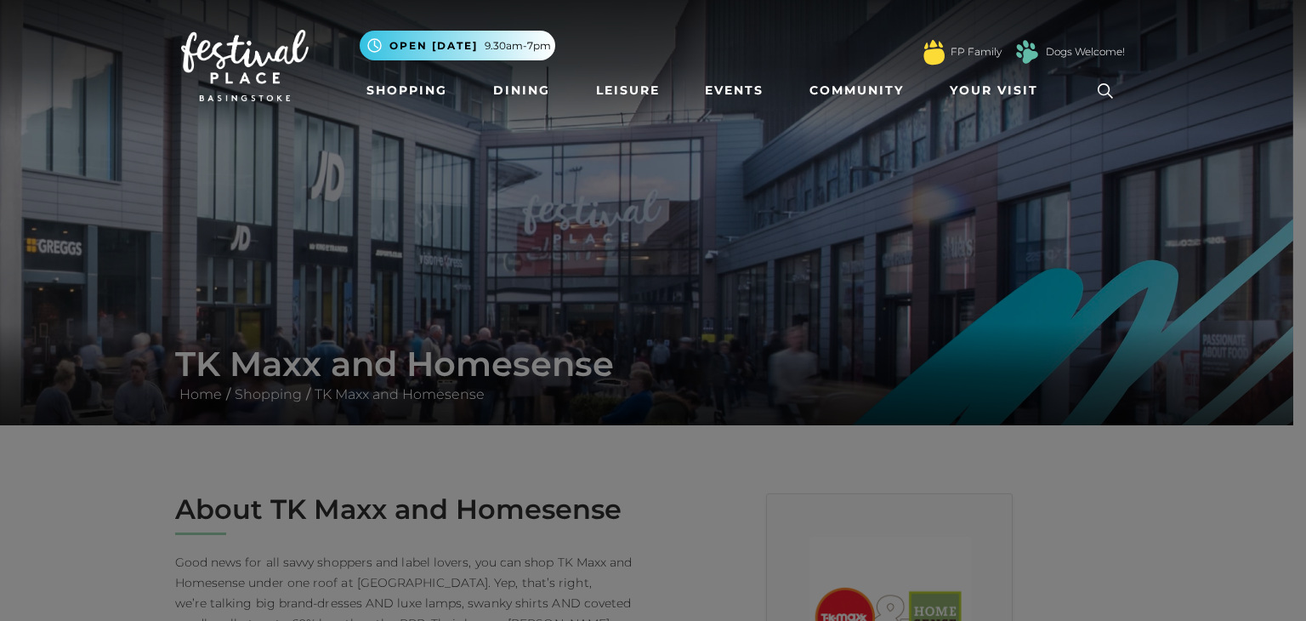  Describe the element at coordinates (734, 90) in the screenshot. I see `a: Events` at that location.